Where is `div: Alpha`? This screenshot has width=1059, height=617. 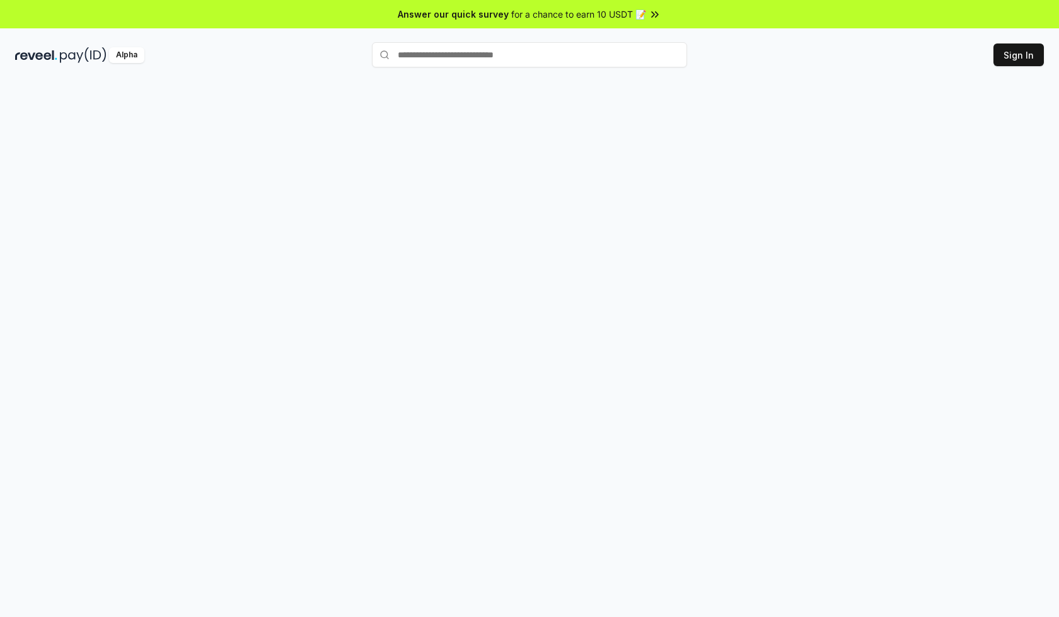
div: Alpha is located at coordinates (127, 55).